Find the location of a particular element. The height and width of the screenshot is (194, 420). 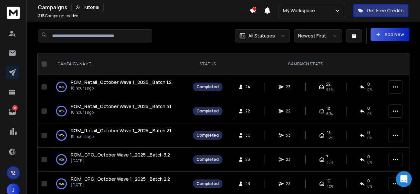

button: Tutorial is located at coordinates (87, 7).